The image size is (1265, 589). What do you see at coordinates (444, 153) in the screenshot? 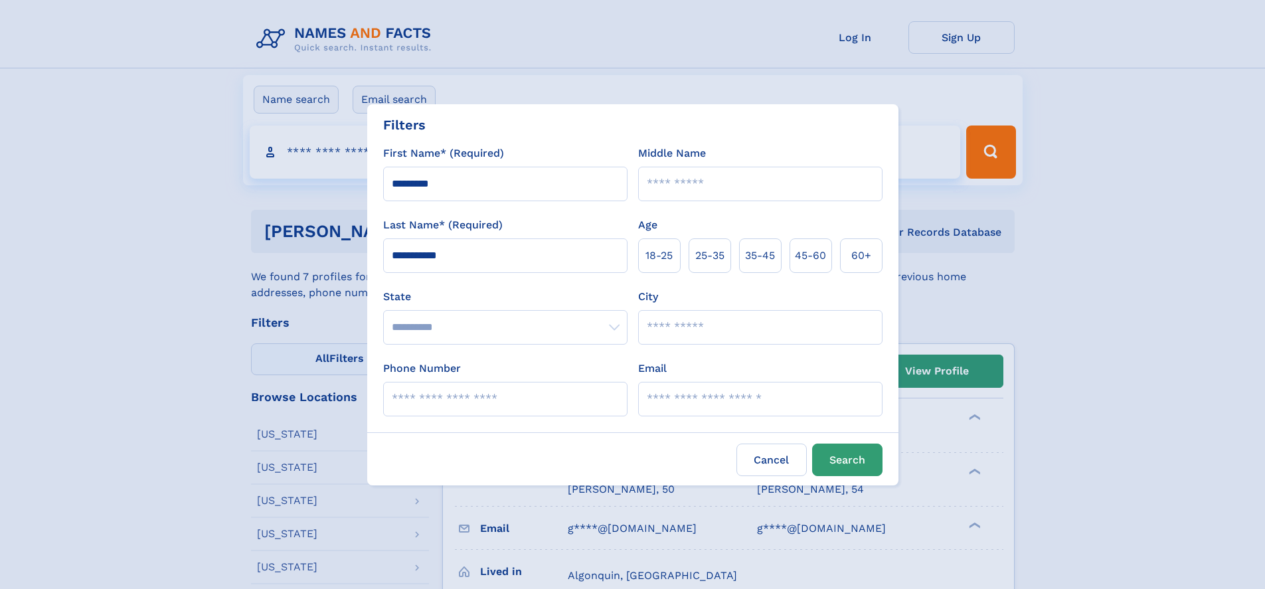
I see `label: First Name* (Required)` at bounding box center [444, 153].